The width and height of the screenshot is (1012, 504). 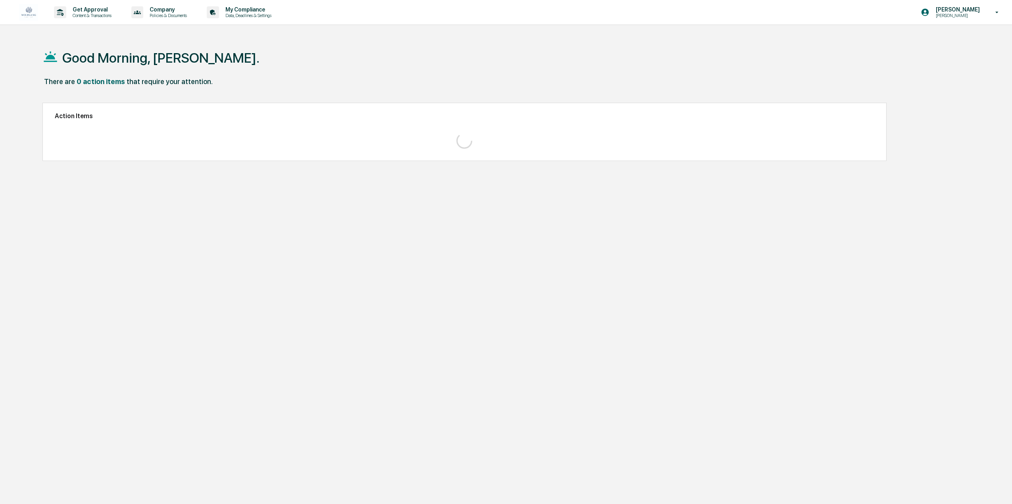 I want to click on div: 0 action items, so click(x=101, y=81).